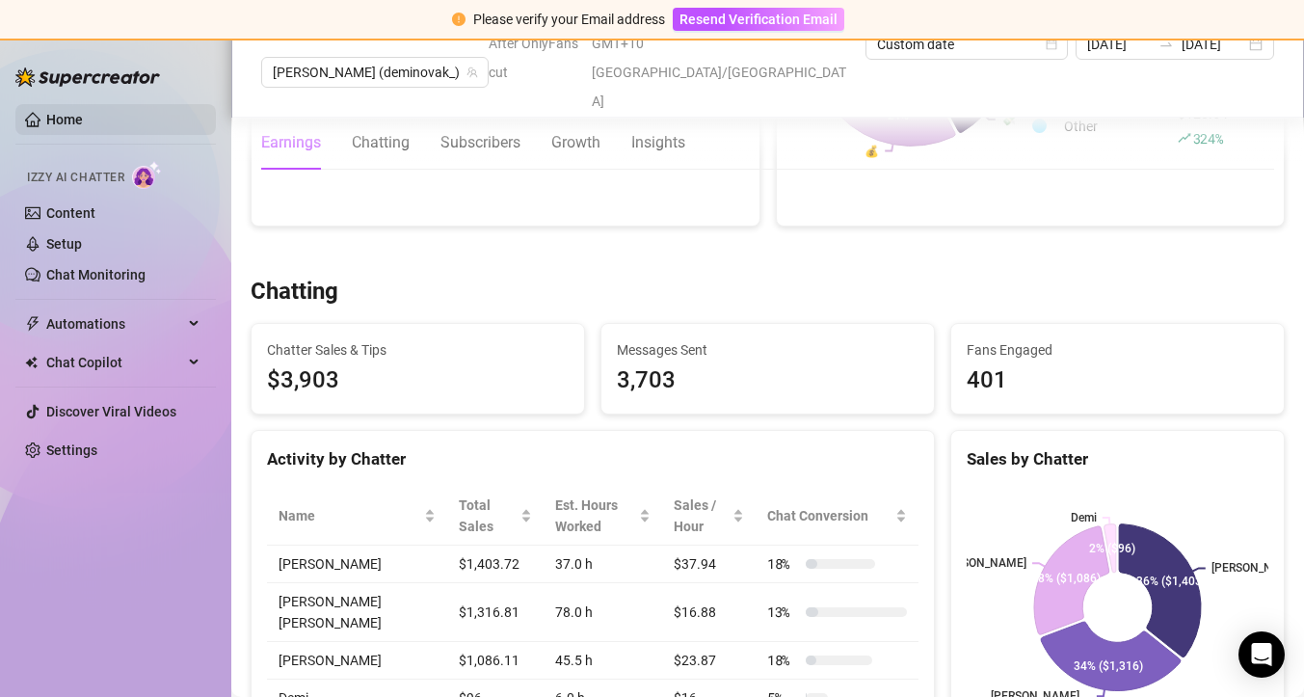 Image resolution: width=1304 pixels, height=697 pixels. I want to click on span: Chat Copilot, so click(115, 362).